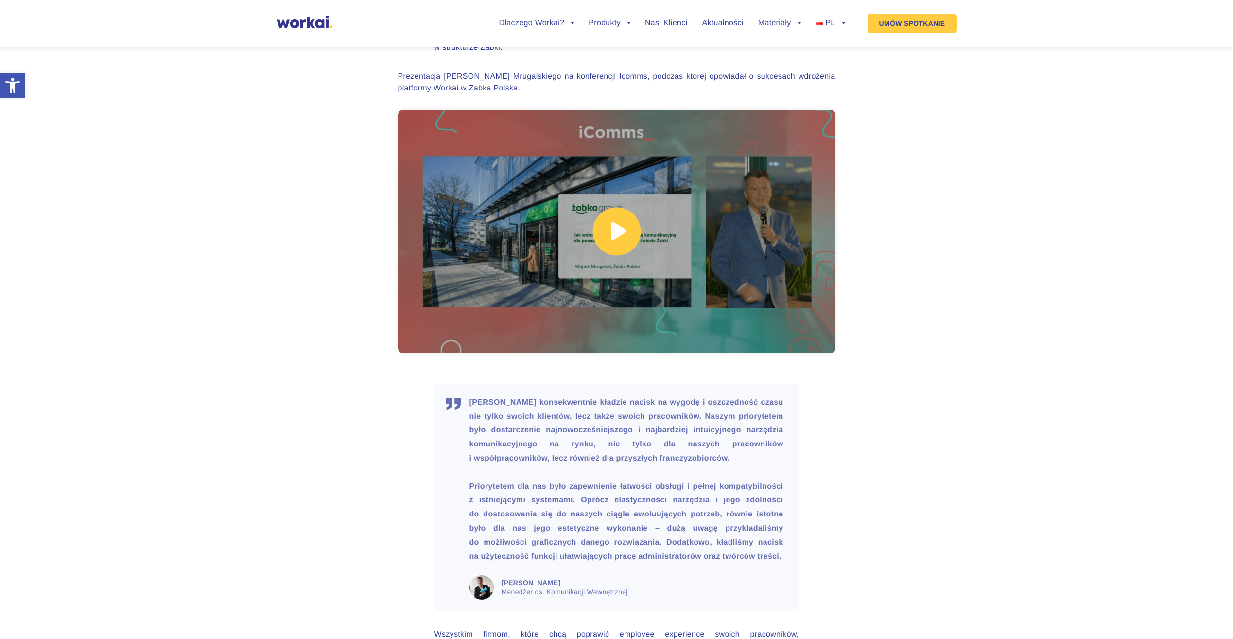  Describe the element at coordinates (912, 23) in the screenshot. I see `a: UMÓW SPOTKANIE` at that location.